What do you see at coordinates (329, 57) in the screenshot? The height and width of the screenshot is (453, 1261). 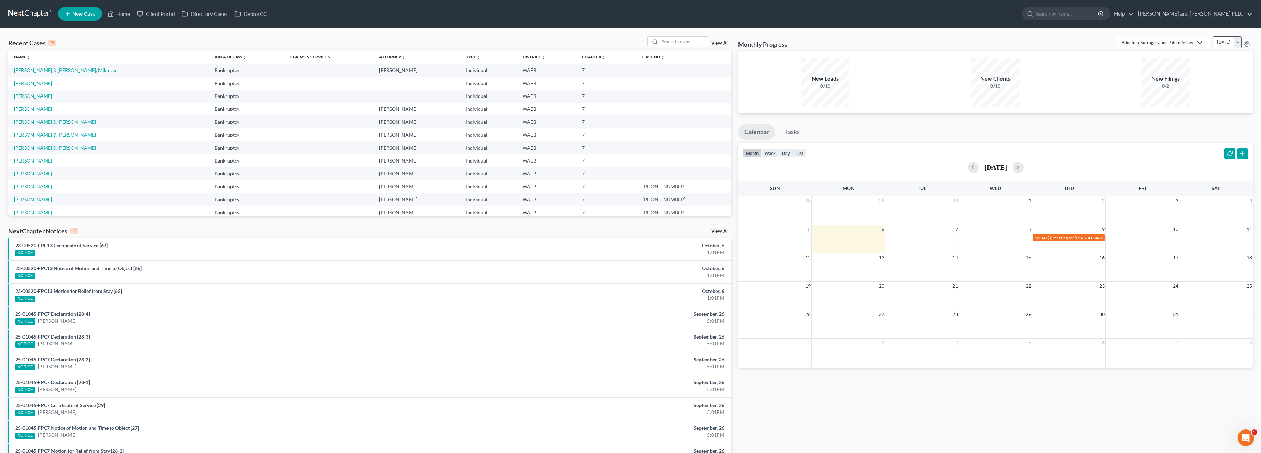 I see `th: Claims & Services` at bounding box center [329, 57].